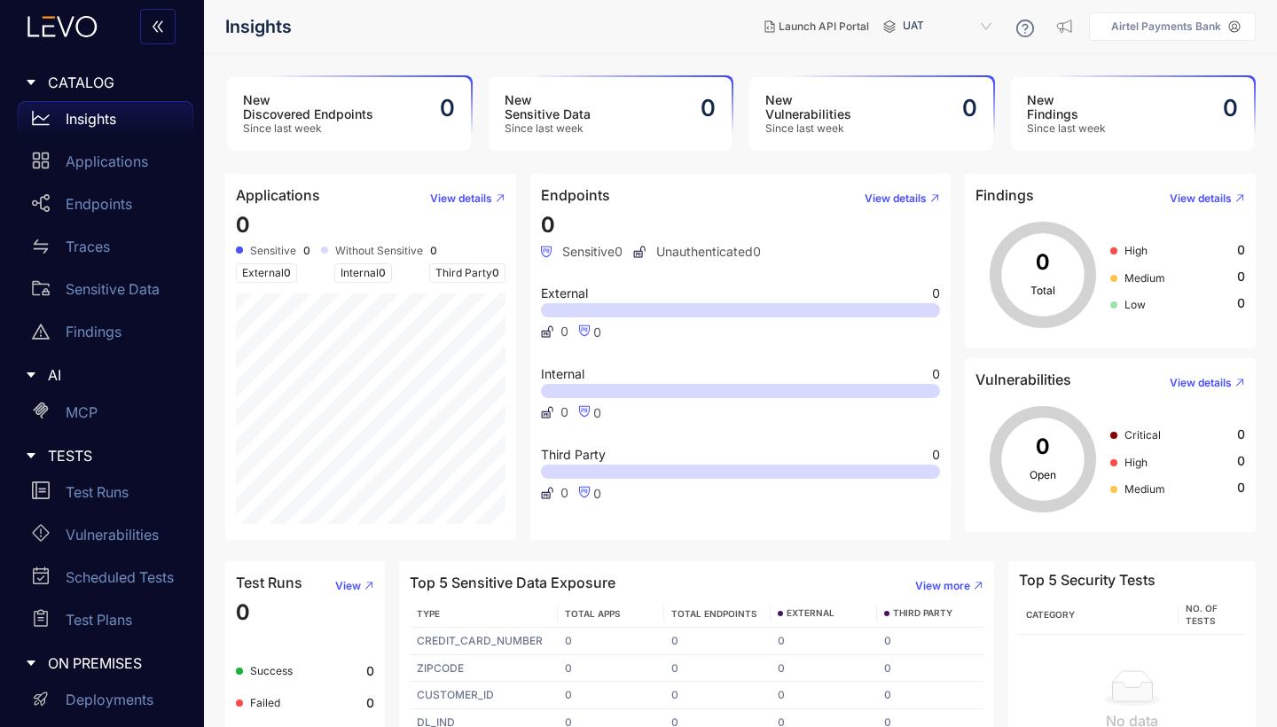 Image resolution: width=1277 pixels, height=727 pixels. What do you see at coordinates (109, 700) in the screenshot?
I see `p: Deployments` at bounding box center [109, 700].